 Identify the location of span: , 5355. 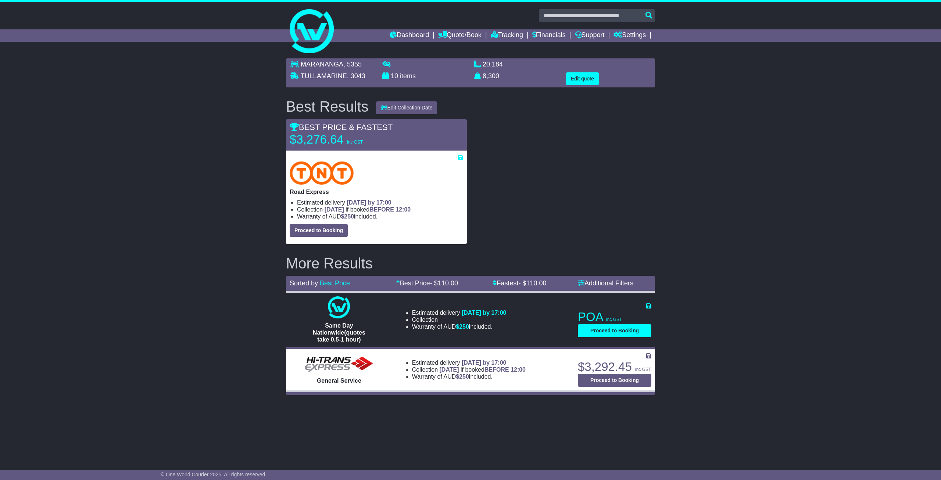
(352, 64).